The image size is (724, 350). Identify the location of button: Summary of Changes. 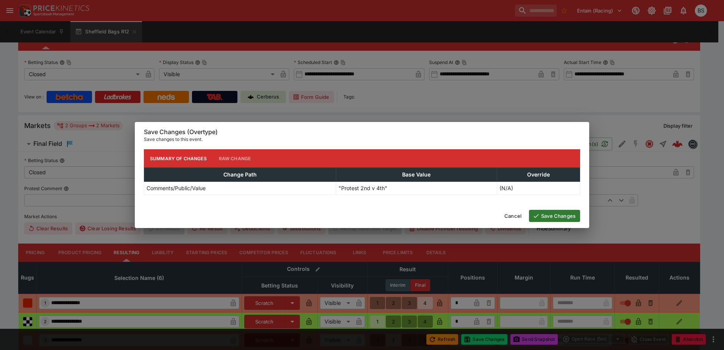
(178, 158).